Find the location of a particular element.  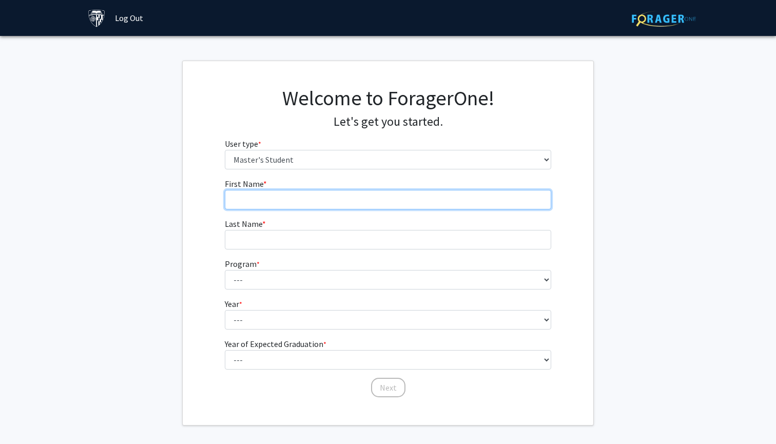

span: First Name is located at coordinates (244, 184).